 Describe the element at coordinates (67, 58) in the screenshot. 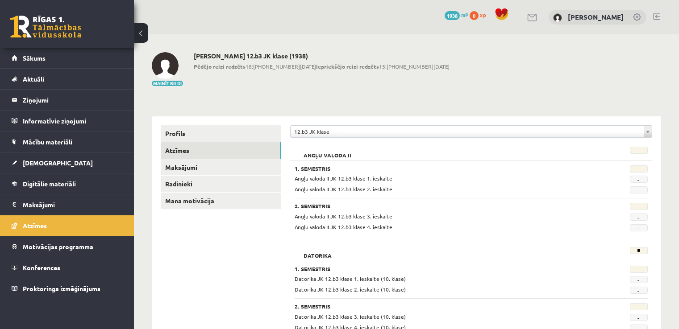

I see `a: Sākums` at that location.